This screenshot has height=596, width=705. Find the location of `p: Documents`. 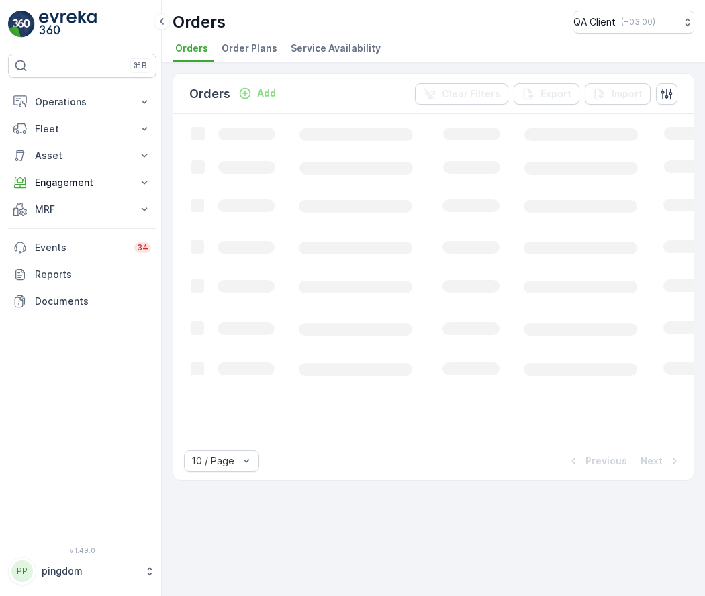

p: Documents is located at coordinates (93, 301).